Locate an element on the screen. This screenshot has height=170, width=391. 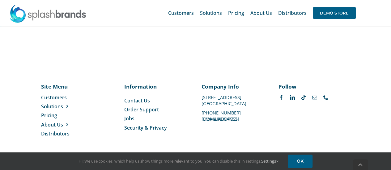
a: Contact Us is located at coordinates (157, 101).